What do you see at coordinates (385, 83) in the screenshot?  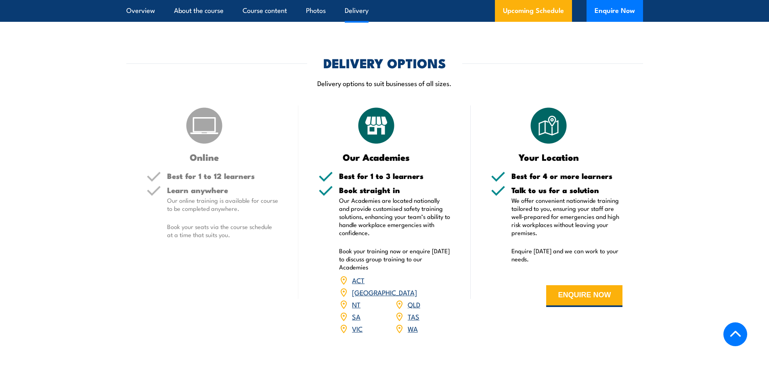 I see `p: Delivery options to suit businesses of all sizes.` at bounding box center [385, 83].